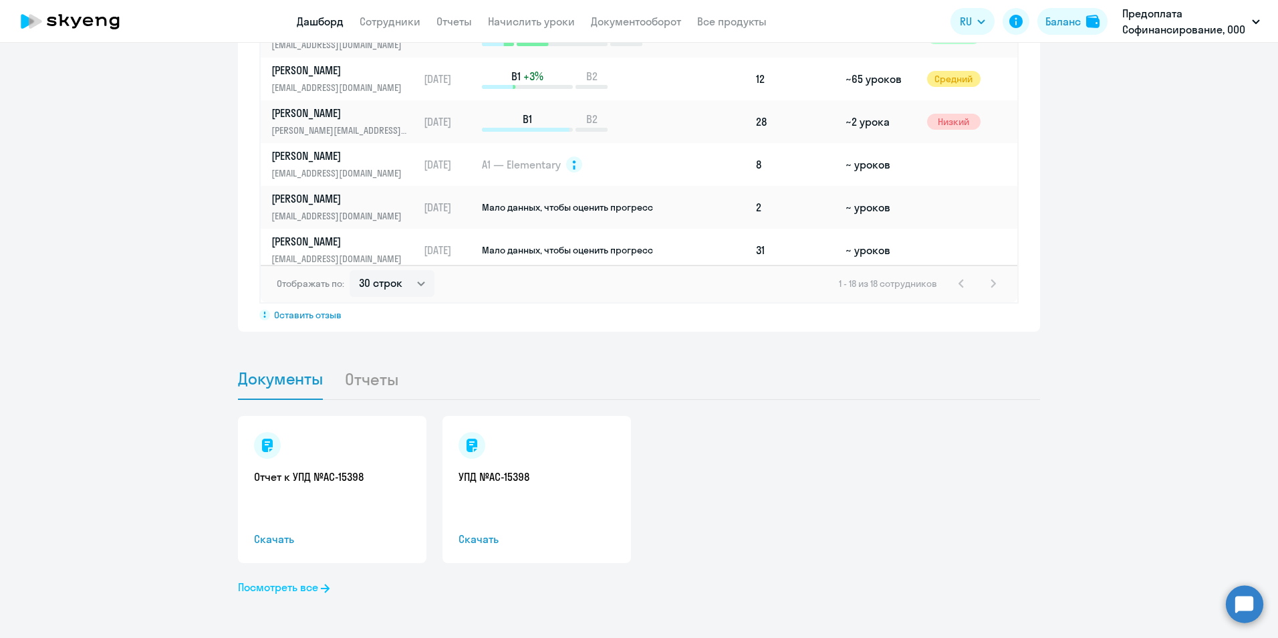  Describe the element at coordinates (1093, 21) in the screenshot. I see `img: balance` at that location.